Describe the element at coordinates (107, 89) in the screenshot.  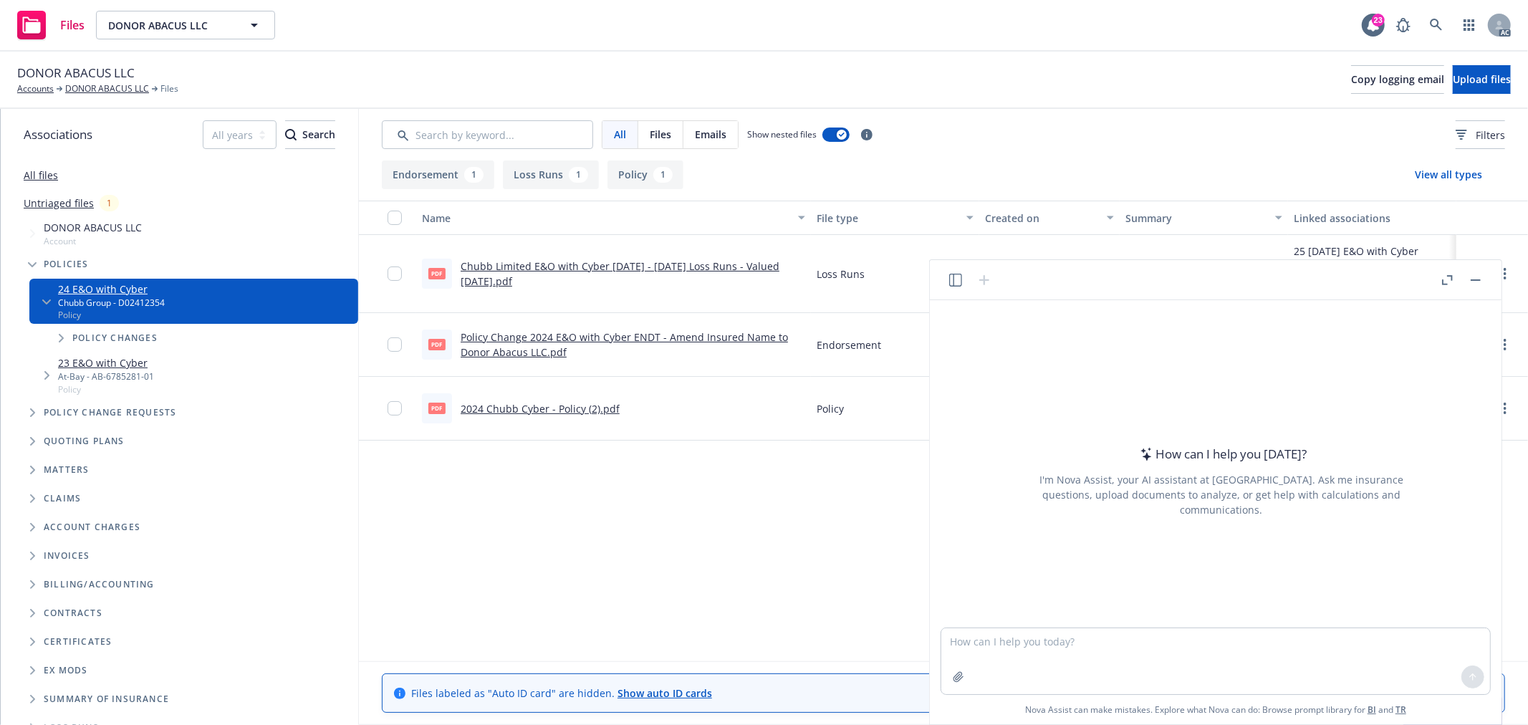
I see `a: DONOR ABACUS LLC` at that location.